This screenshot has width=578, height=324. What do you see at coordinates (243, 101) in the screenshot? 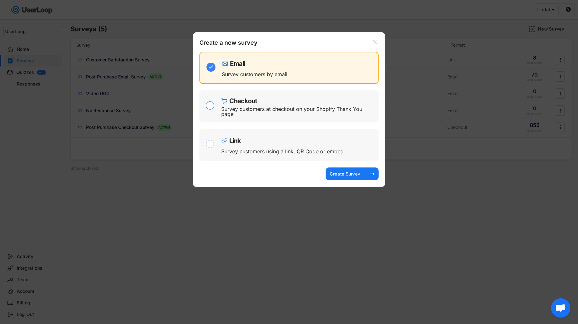
I see `div: Checkout` at bounding box center [243, 101].